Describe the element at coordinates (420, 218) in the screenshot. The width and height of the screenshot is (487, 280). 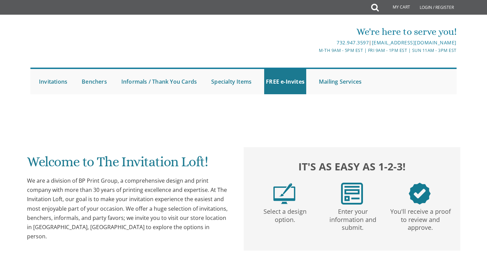
I see `p: You'll receive a proof to review and approve.` at that location.